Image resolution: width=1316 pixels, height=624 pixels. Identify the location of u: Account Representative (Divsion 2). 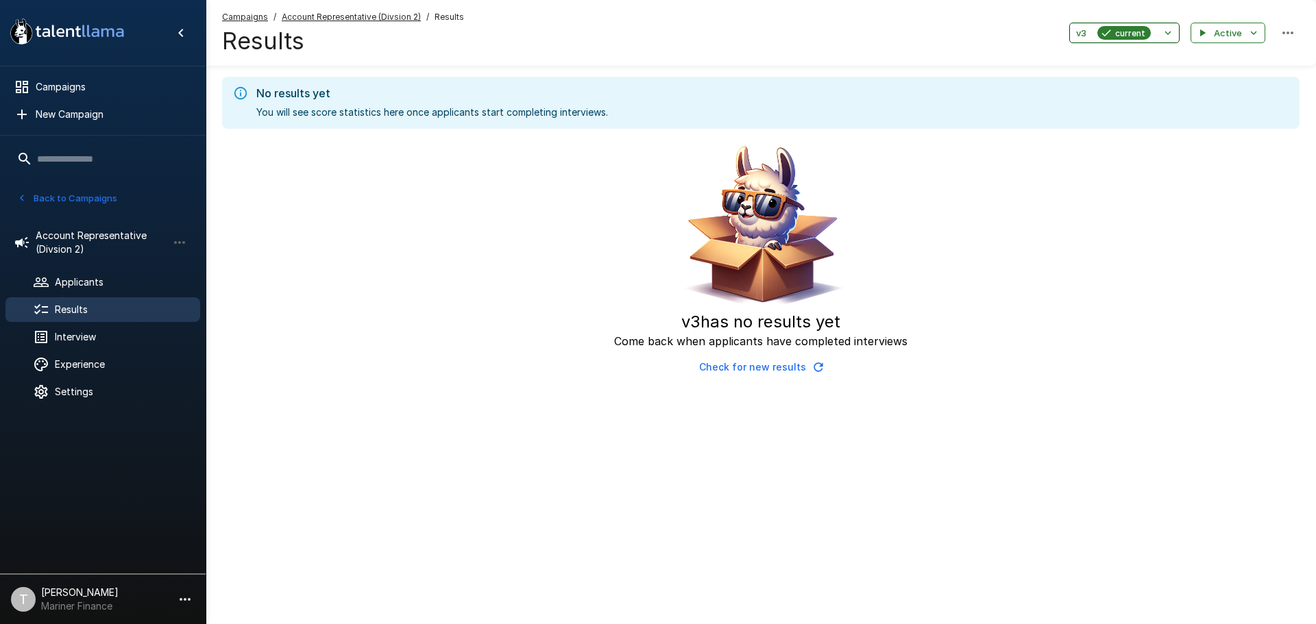
(351, 16).